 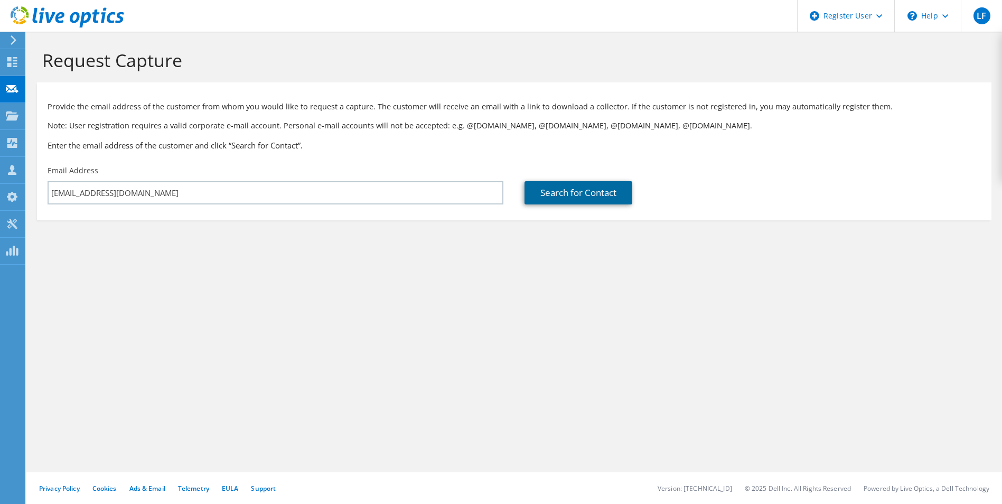 I want to click on a: EULA, so click(x=230, y=488).